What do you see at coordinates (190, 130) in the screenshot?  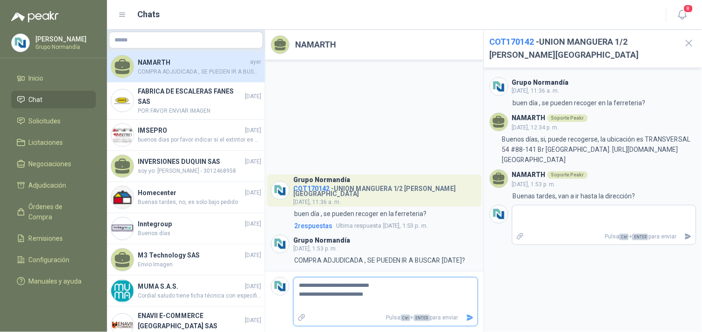 I see `h4: IMSEPRO` at bounding box center [190, 130].